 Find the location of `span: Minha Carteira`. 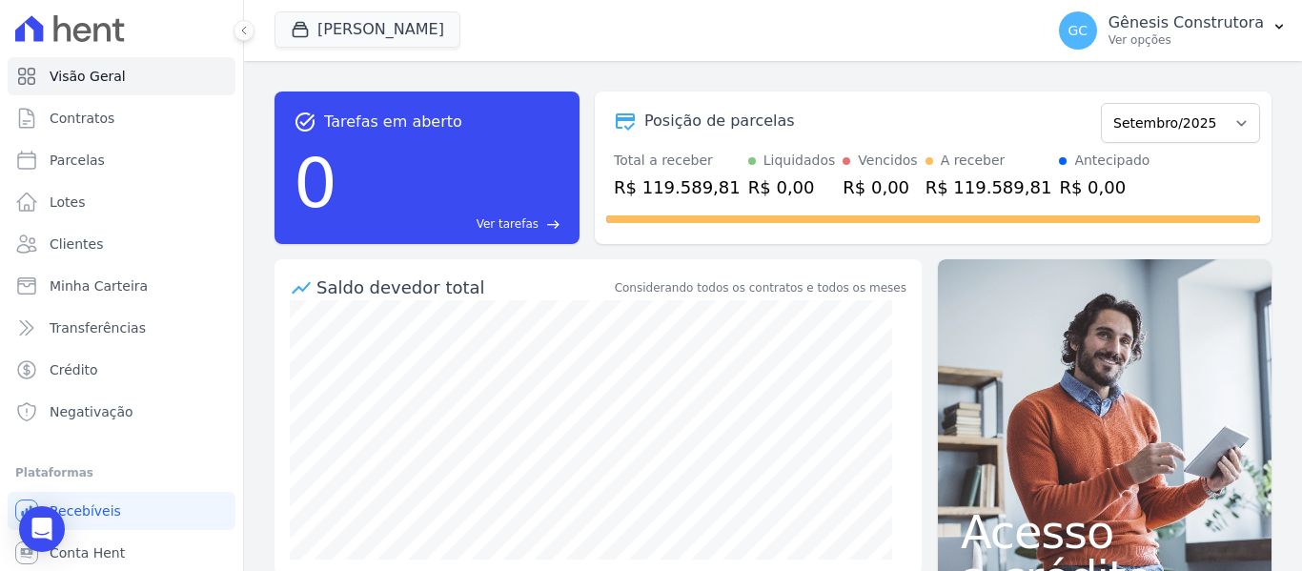

span: Minha Carteira is located at coordinates (98, 286).